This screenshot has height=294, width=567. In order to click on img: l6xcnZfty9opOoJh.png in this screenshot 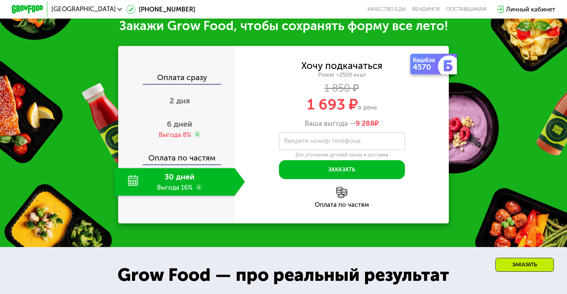, I will do `click(342, 192)`.